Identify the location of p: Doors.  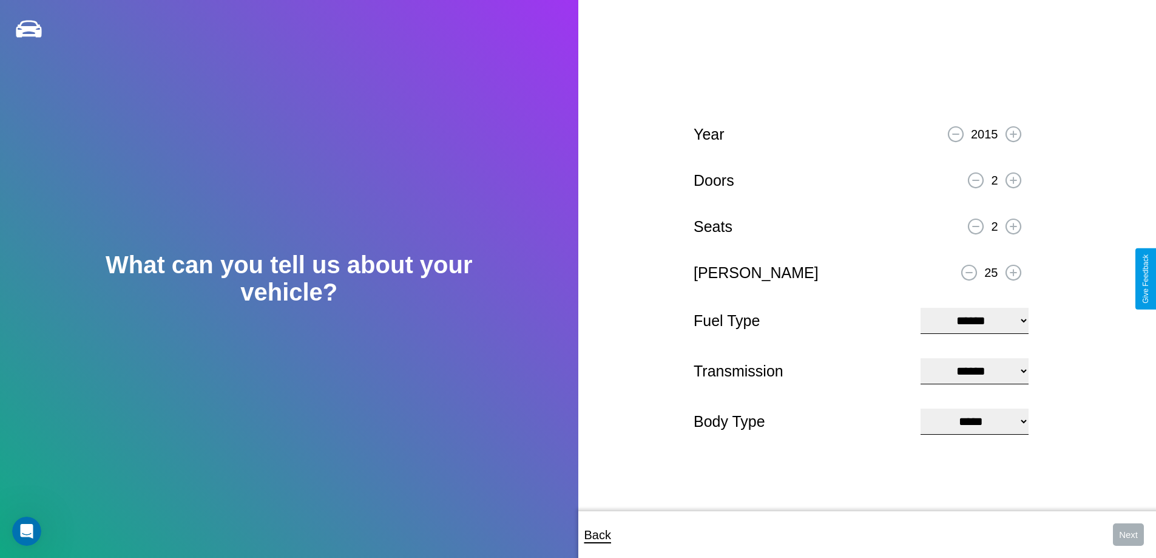
(714, 180).